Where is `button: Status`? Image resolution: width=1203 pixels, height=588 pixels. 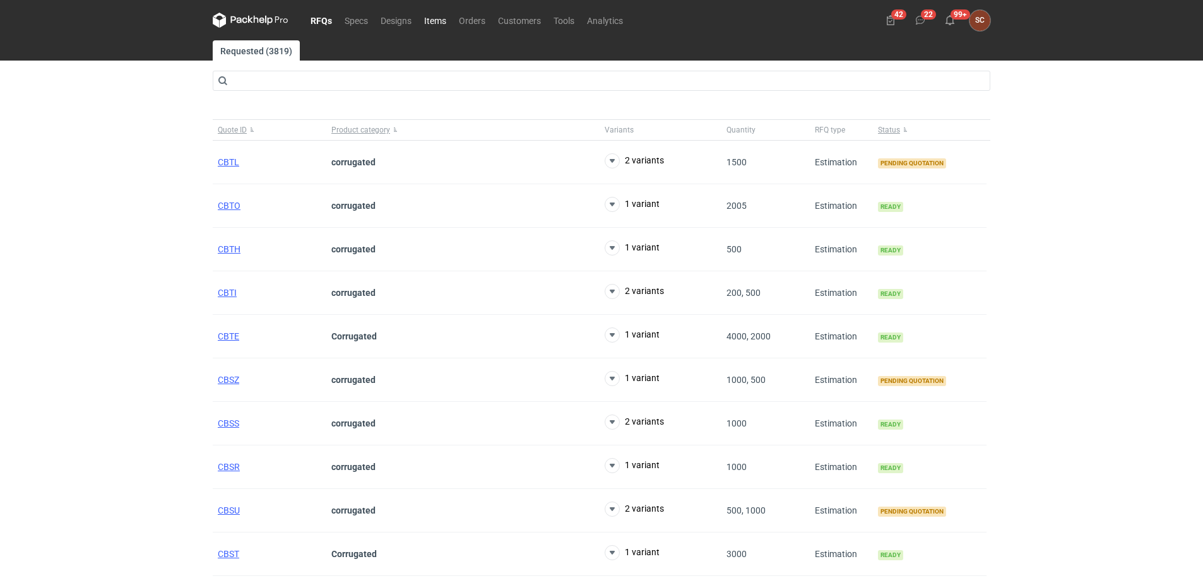 button: Status is located at coordinates (930, 130).